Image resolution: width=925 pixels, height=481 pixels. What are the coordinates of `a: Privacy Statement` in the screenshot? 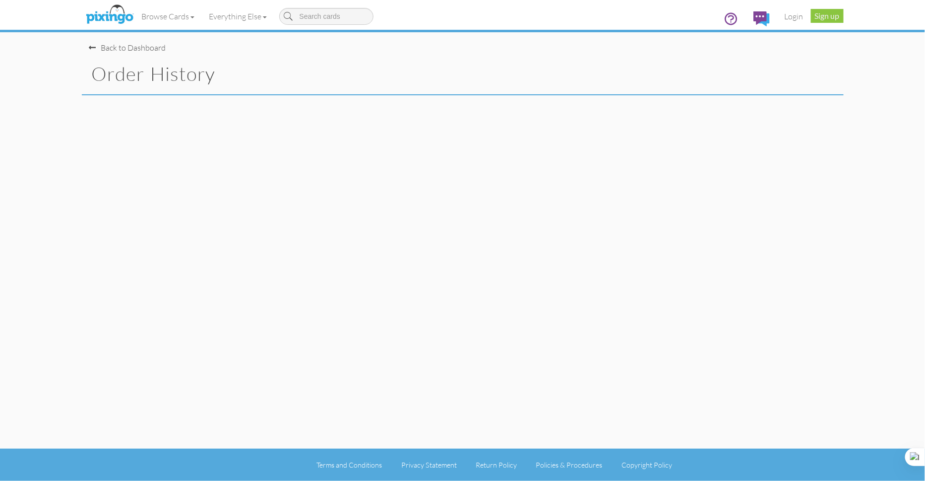 It's located at (429, 464).